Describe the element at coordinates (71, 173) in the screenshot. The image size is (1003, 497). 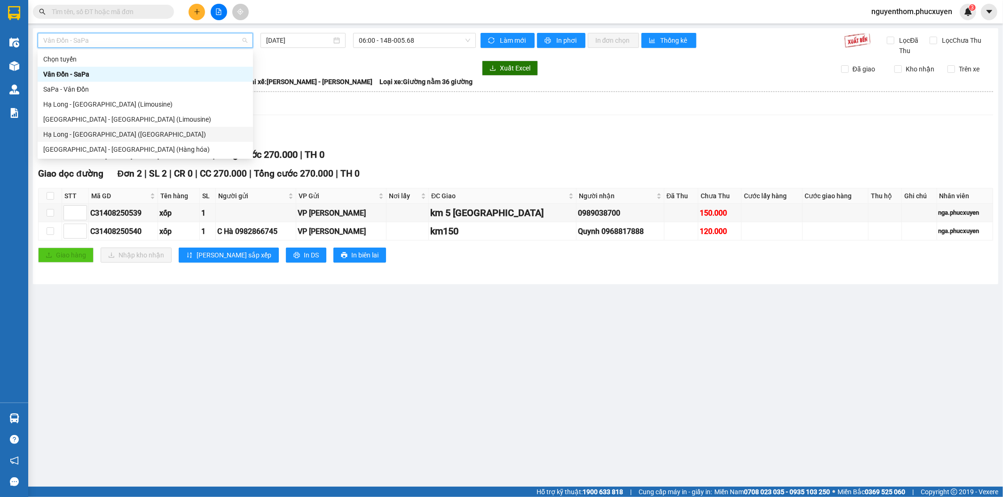
I see `span: Giao dọc đường` at that location.